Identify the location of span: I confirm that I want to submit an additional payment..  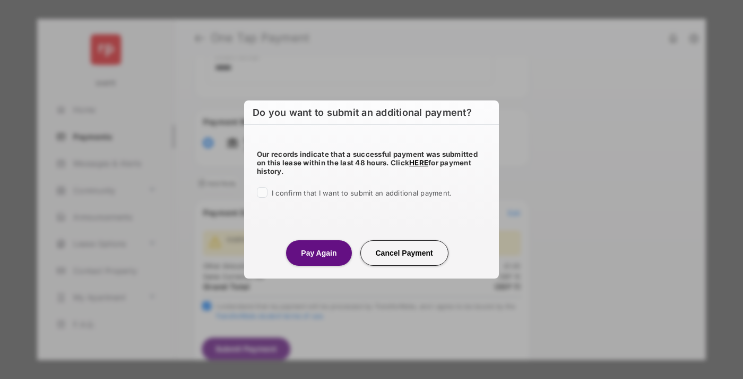
(362, 193).